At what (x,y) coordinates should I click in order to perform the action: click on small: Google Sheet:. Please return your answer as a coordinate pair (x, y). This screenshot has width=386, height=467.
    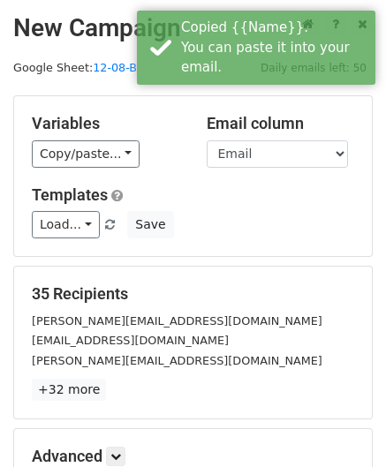
    Looking at the image, I should click on (75, 67).